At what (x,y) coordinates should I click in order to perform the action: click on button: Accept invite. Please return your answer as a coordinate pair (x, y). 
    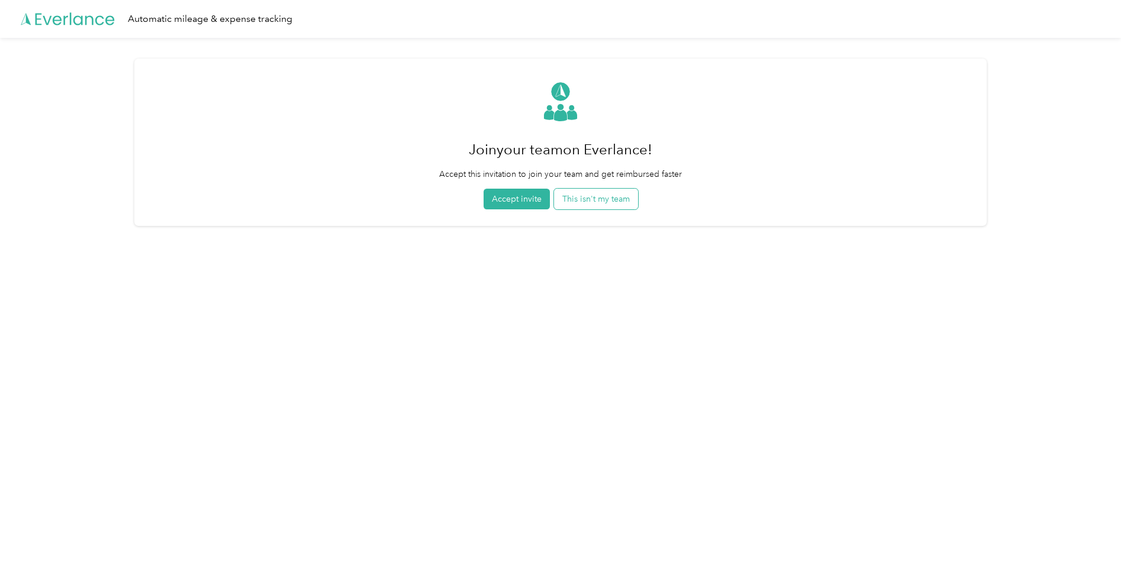
    Looking at the image, I should click on (517, 199).